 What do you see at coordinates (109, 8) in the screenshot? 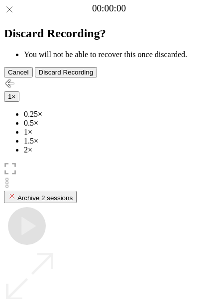
I see `a: 00:00:00` at bounding box center [109, 8].